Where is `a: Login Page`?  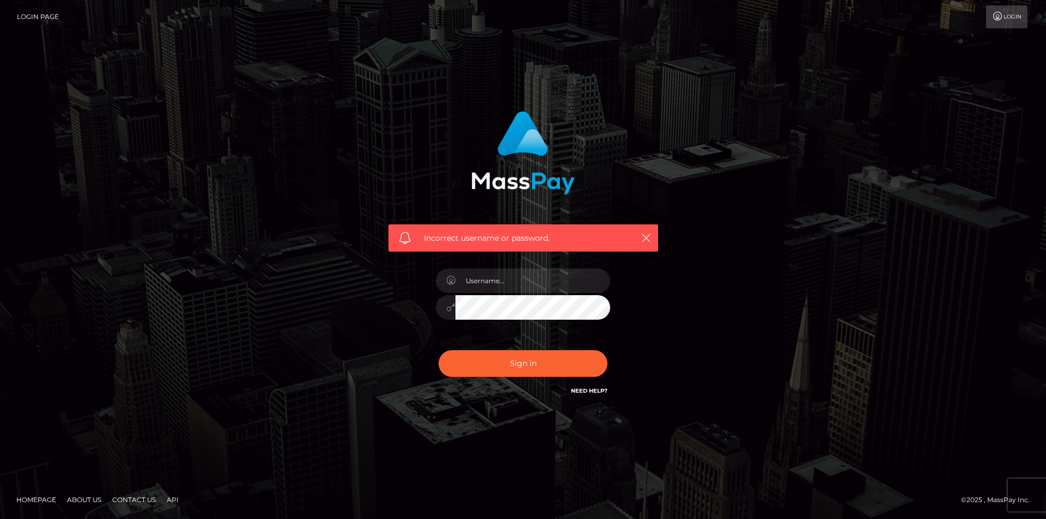
a: Login Page is located at coordinates (38, 17).